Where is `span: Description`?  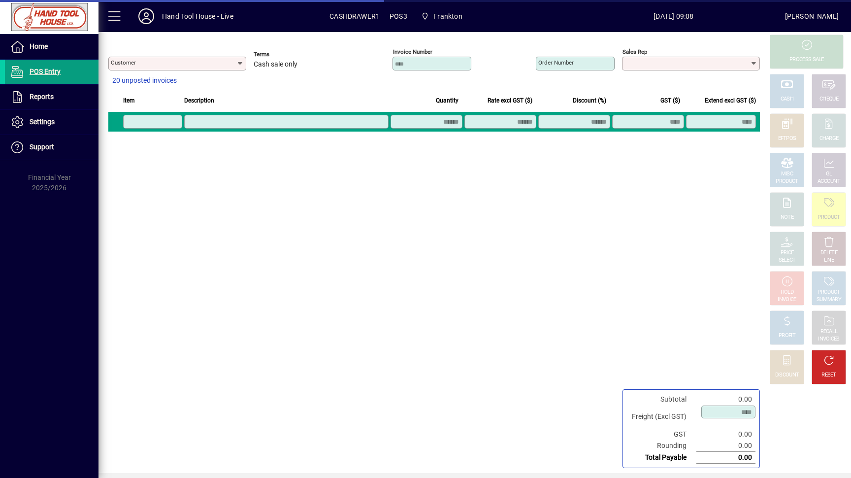
span: Description is located at coordinates (199, 100).